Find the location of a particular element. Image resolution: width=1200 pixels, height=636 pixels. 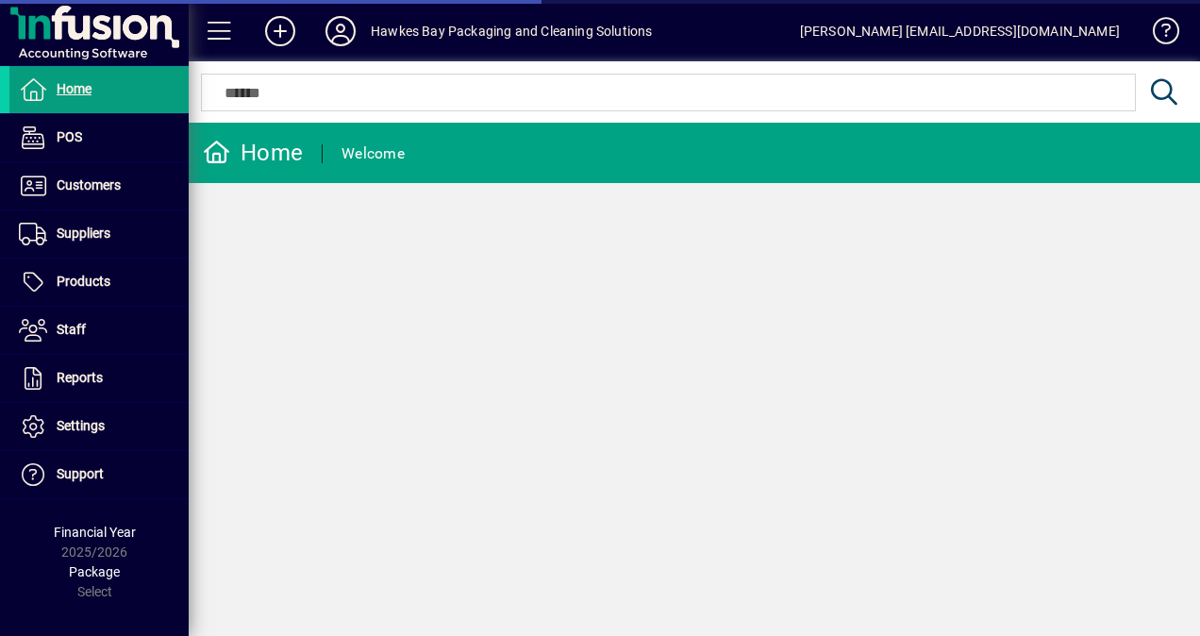

span: Customers is located at coordinates (89, 185).